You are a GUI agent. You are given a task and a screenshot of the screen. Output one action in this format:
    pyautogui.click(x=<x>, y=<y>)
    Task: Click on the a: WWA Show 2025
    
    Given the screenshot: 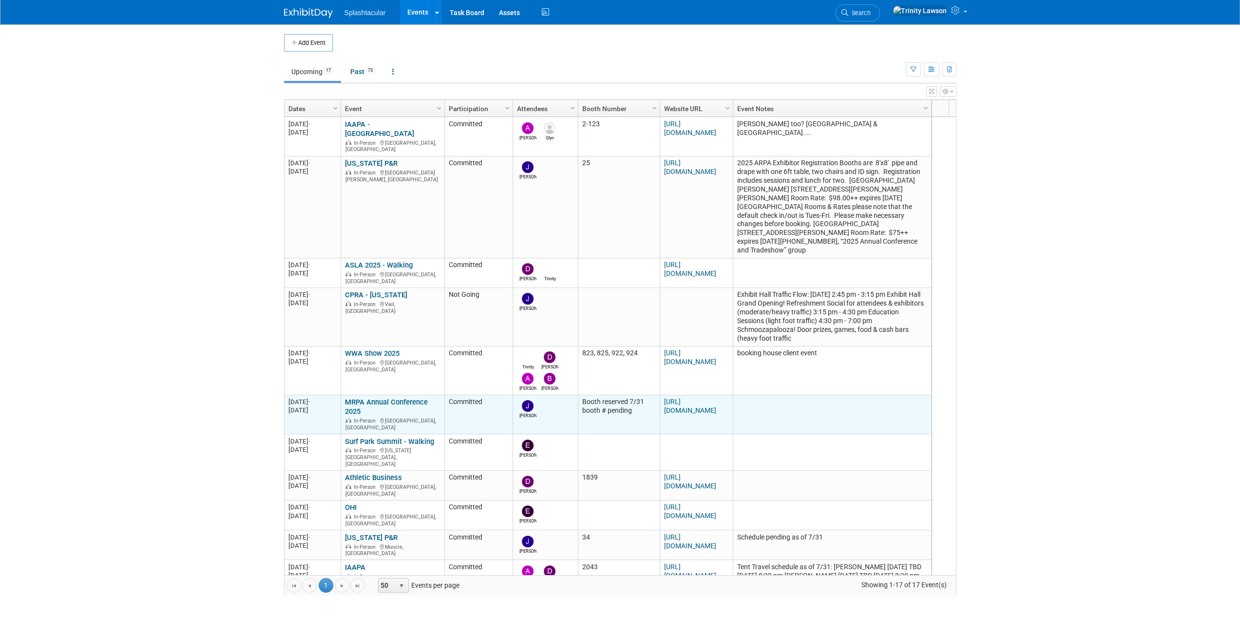 What is the action you would take?
    pyautogui.click(x=372, y=353)
    